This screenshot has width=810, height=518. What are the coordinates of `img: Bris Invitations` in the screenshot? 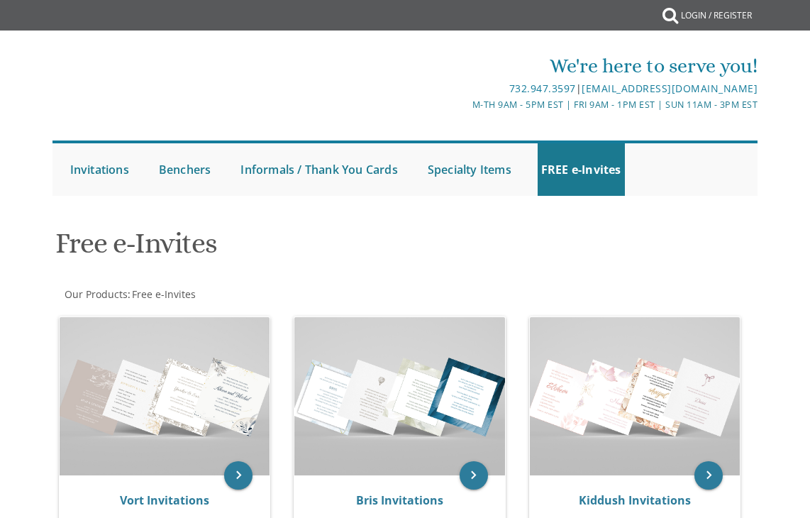 It's located at (399, 396).